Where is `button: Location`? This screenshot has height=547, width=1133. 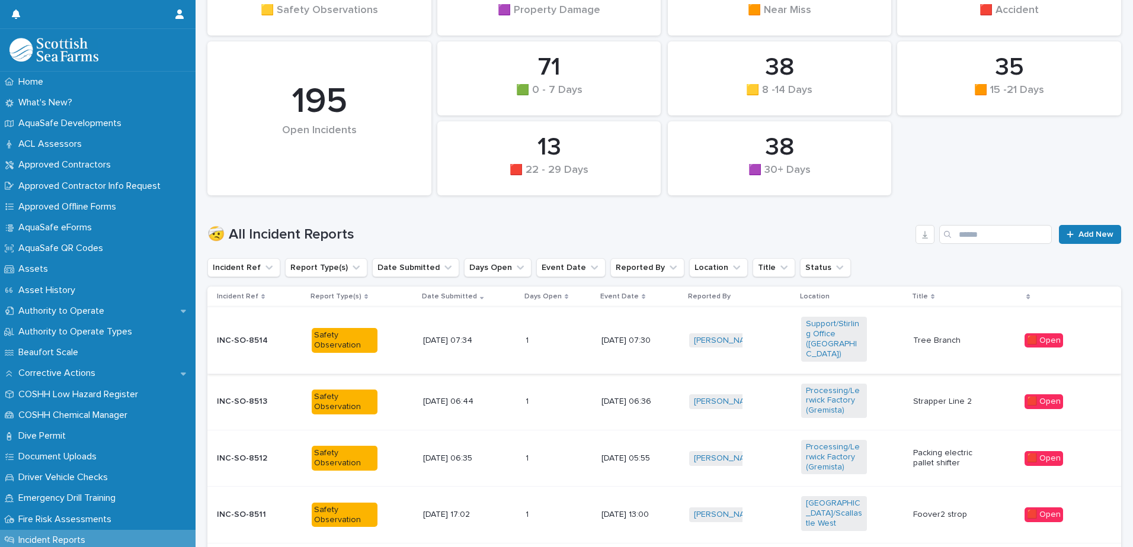
button: Location is located at coordinates (718, 268).